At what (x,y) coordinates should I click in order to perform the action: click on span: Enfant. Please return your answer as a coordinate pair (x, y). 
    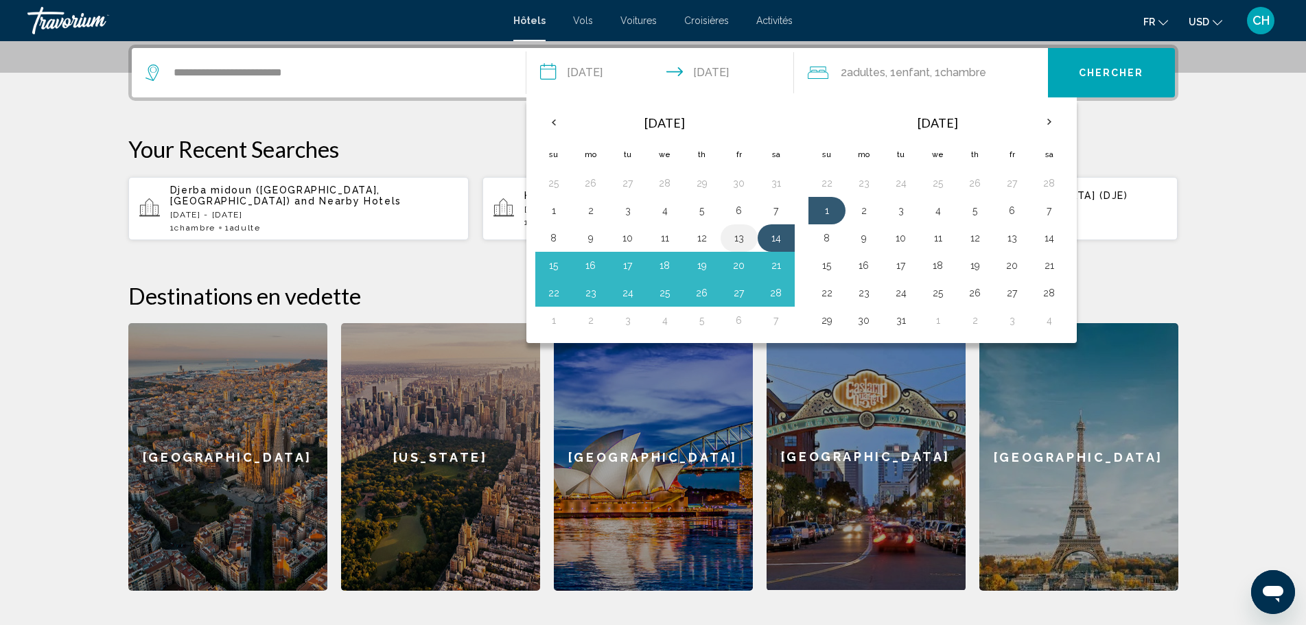
    Looking at the image, I should click on (913, 72).